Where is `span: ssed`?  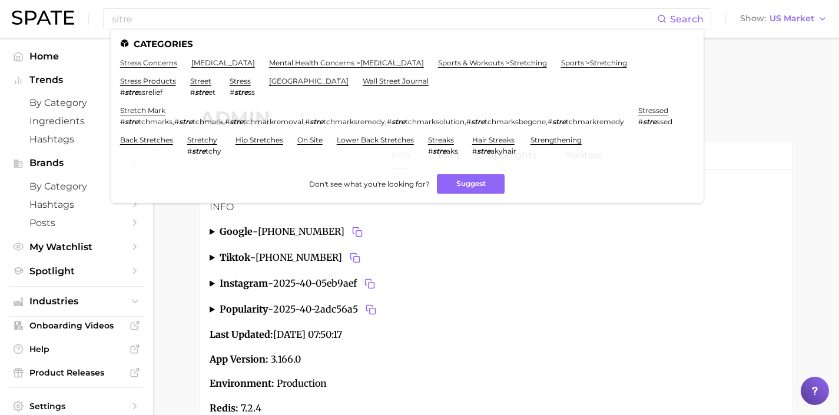 span: ssed is located at coordinates (664, 121).